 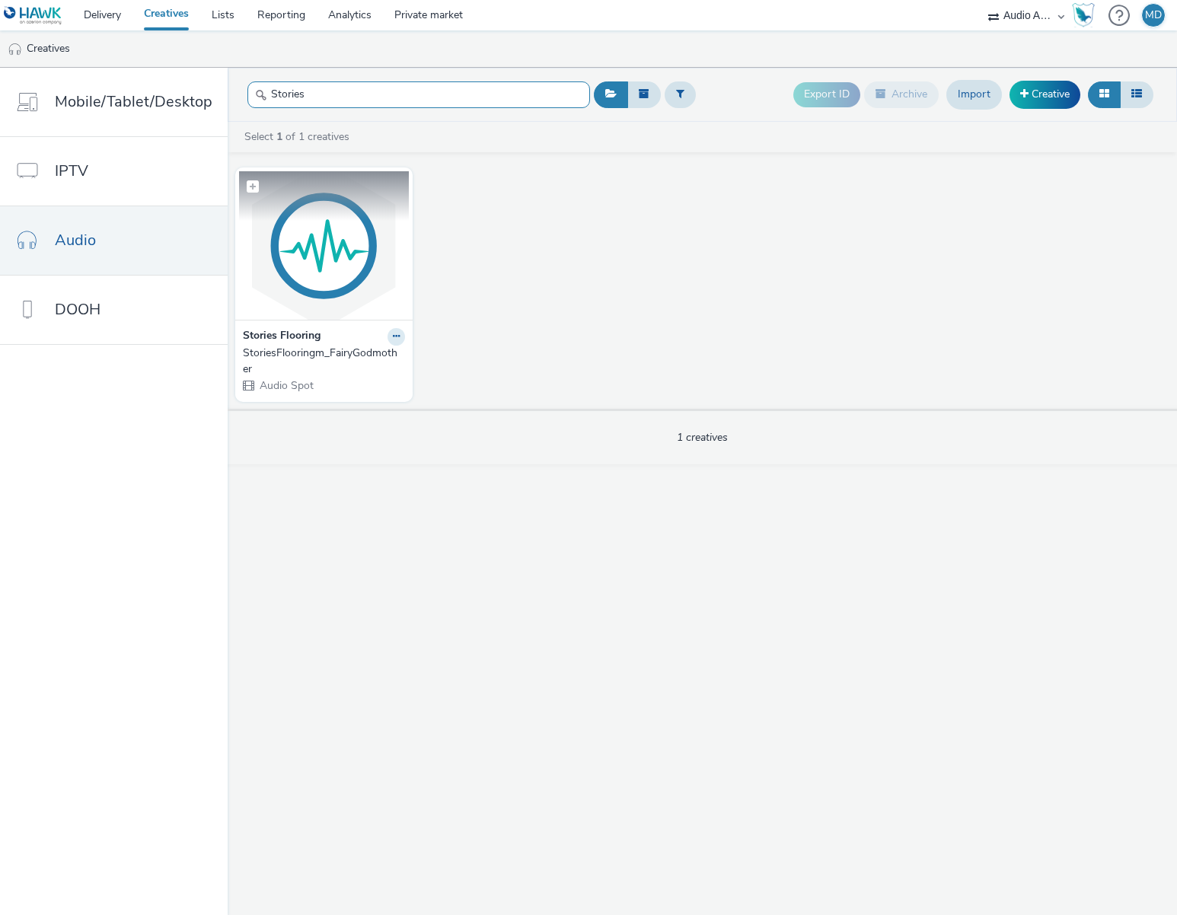 I want to click on span: 1 creatives, so click(x=702, y=437).